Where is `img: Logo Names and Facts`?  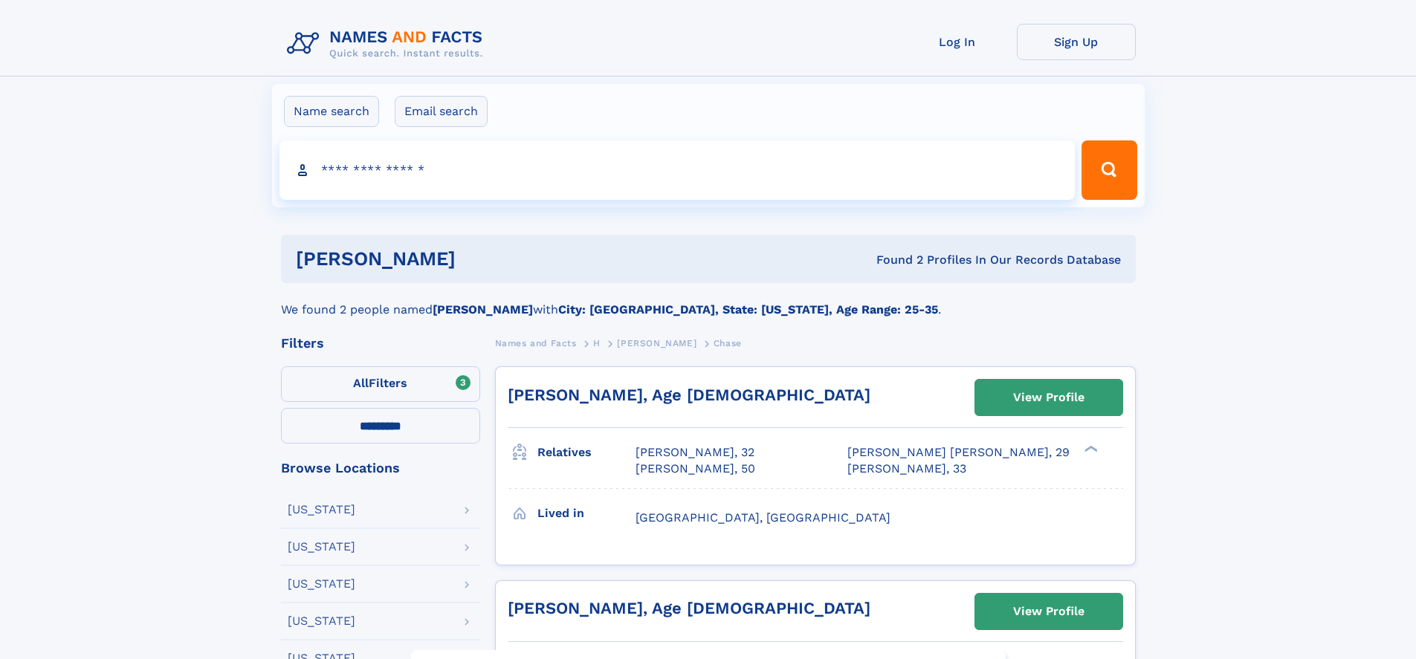
img: Logo Names and Facts is located at coordinates (388, 44).